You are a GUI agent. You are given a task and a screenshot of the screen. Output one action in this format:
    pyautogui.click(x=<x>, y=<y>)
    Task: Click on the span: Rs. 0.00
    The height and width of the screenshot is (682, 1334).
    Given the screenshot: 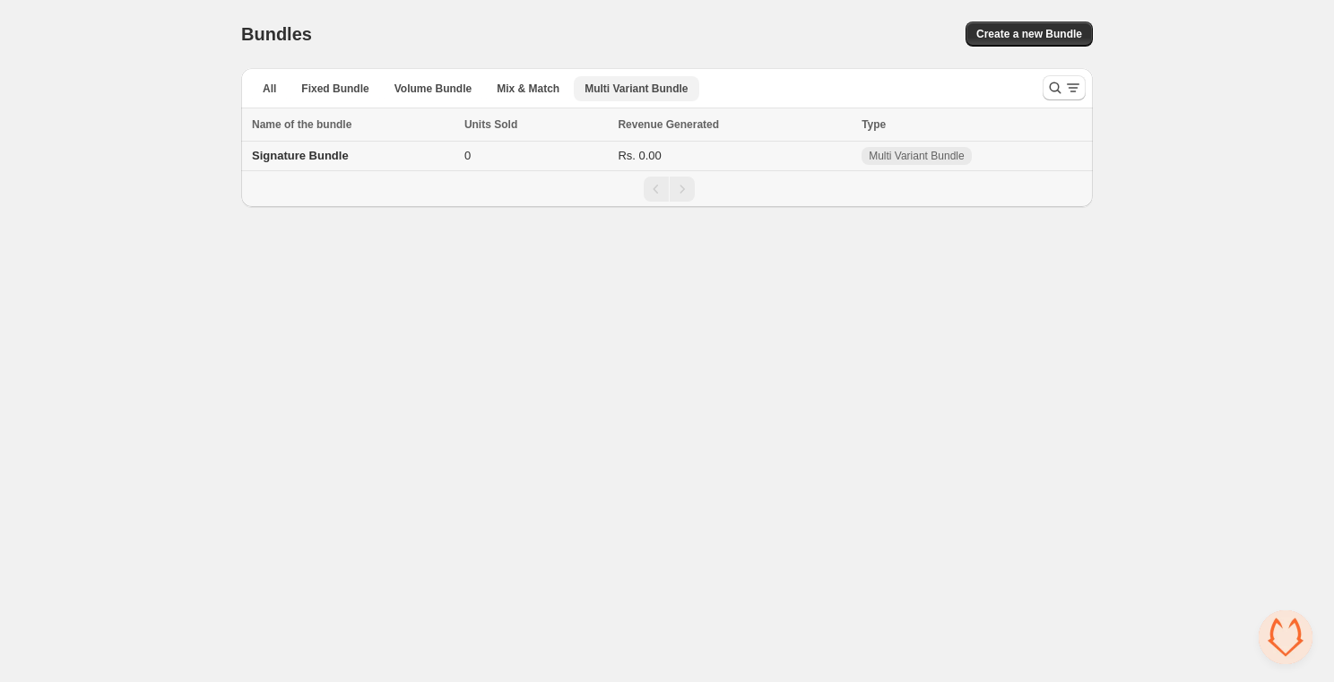 What is the action you would take?
    pyautogui.click(x=639, y=155)
    